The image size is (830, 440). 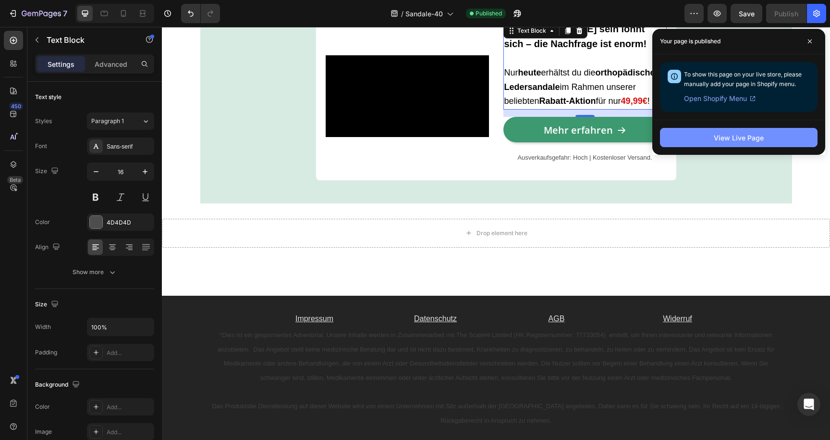 I want to click on a: Mehr erfahren, so click(x=423, y=102).